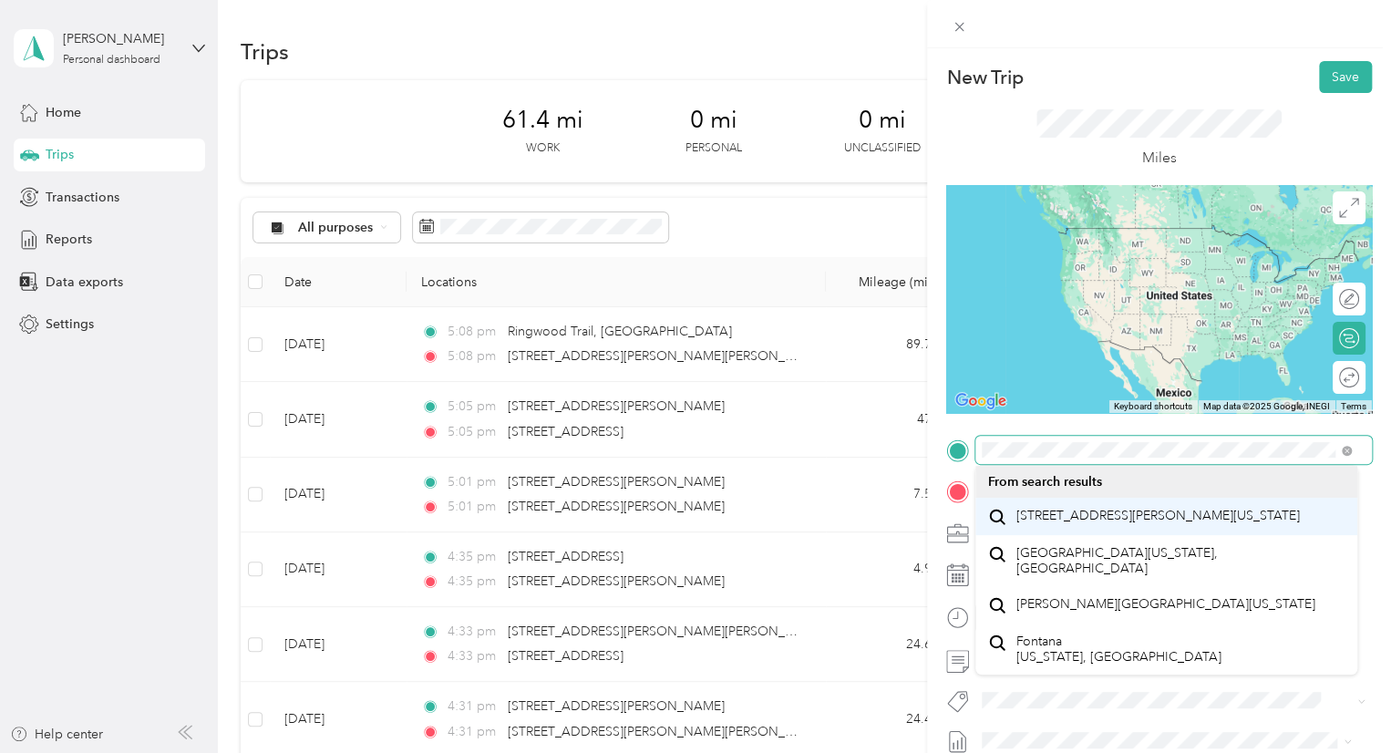 The image size is (1391, 753). I want to click on button: Save, so click(1345, 77).